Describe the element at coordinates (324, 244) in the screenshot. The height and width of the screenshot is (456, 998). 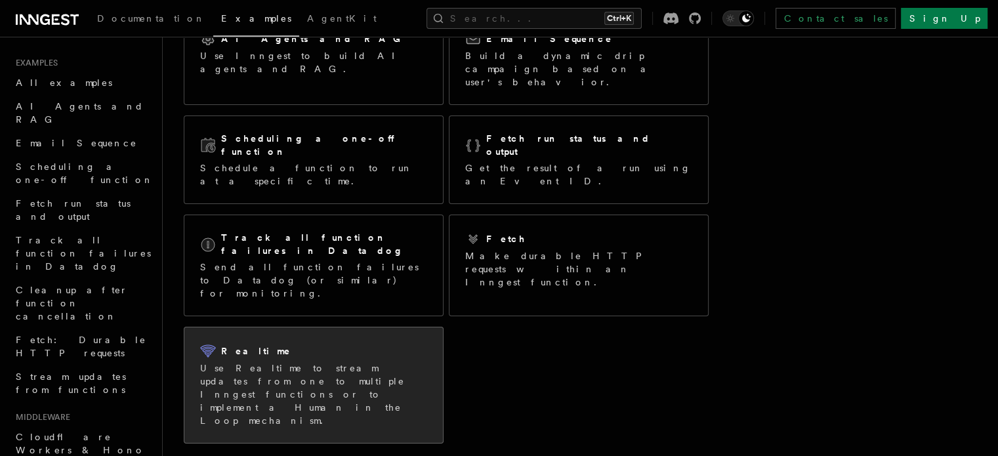
I see `h2: Track all function failures in Datadog` at that location.